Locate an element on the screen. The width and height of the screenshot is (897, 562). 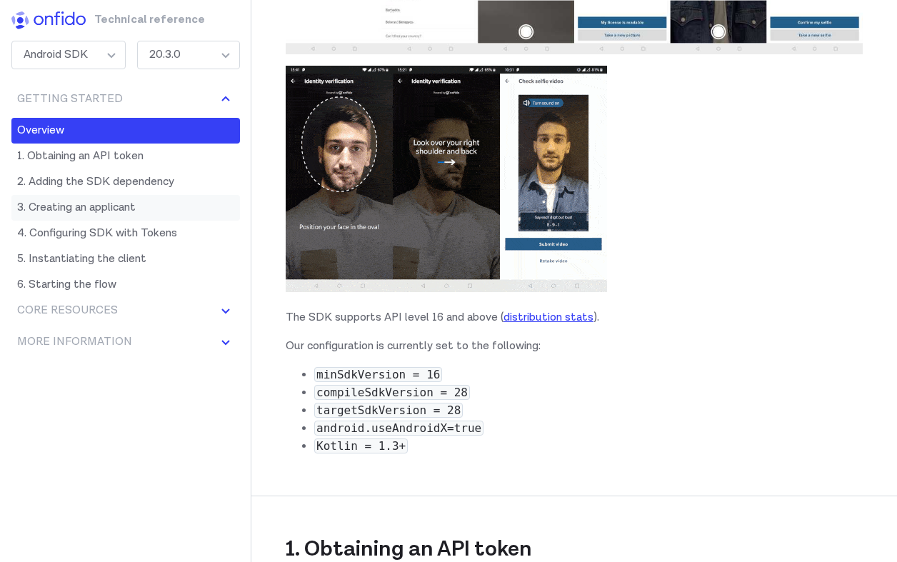
button: Getting Started is located at coordinates (126, 99).